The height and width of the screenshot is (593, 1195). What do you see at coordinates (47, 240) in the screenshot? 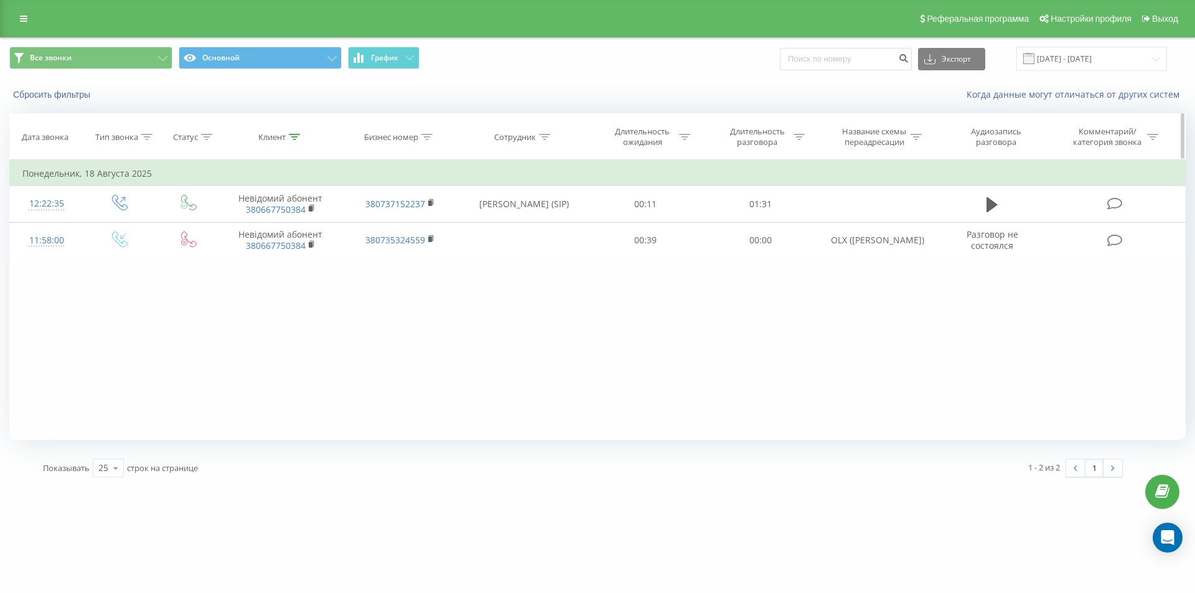
I see `div: 11:58:00` at bounding box center [47, 240].